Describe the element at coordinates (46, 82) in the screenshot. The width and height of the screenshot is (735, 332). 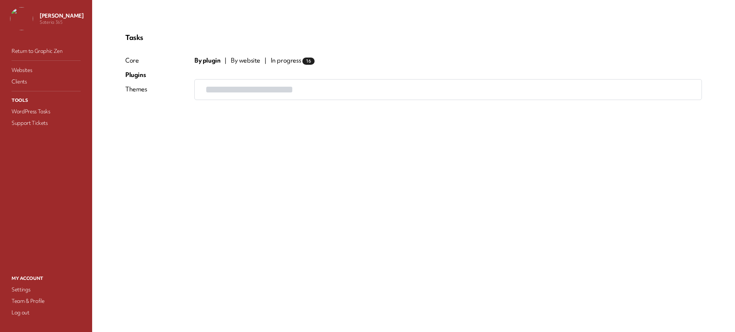
I see `a: Clients` at that location.